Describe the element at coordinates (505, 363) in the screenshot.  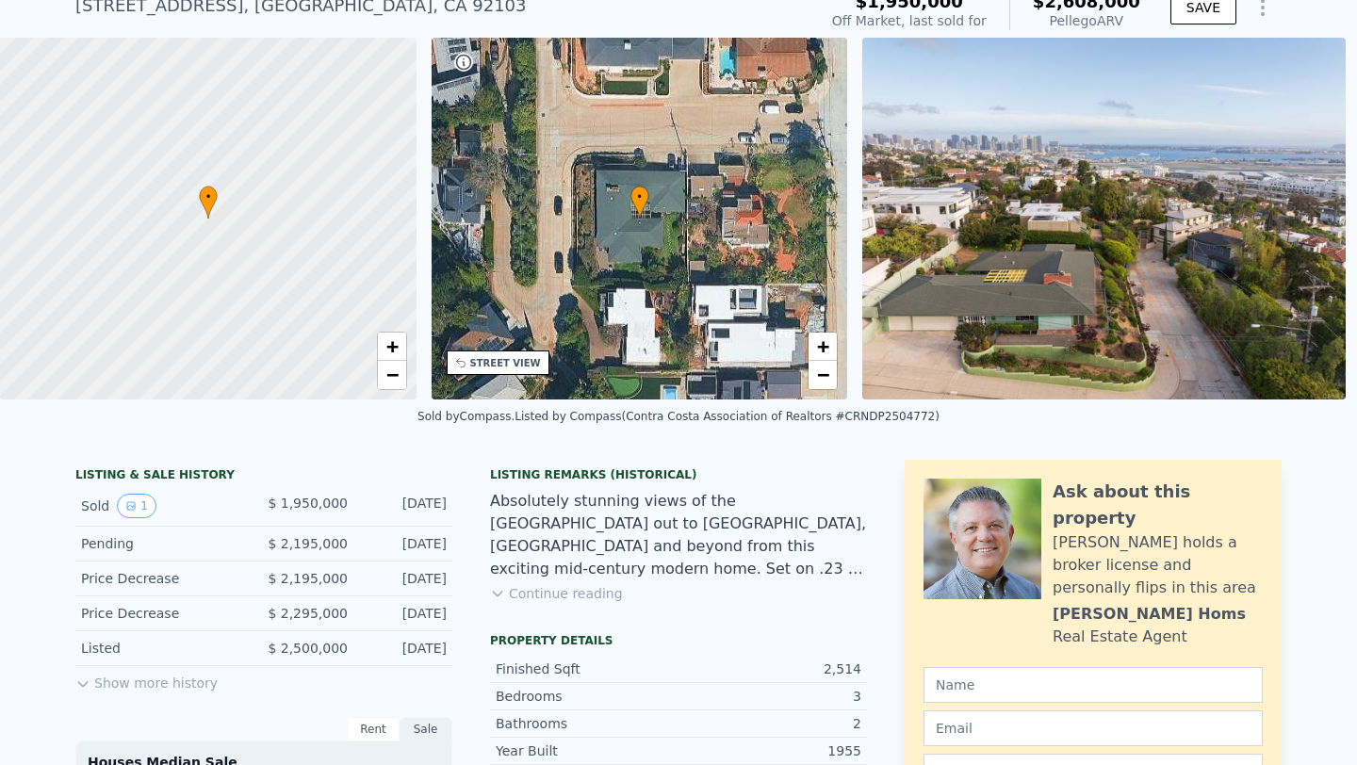
I see `div: STREET VIEW` at that location.